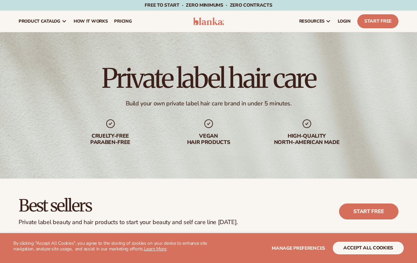  I want to click on h1: Private label hair care, so click(209, 78).